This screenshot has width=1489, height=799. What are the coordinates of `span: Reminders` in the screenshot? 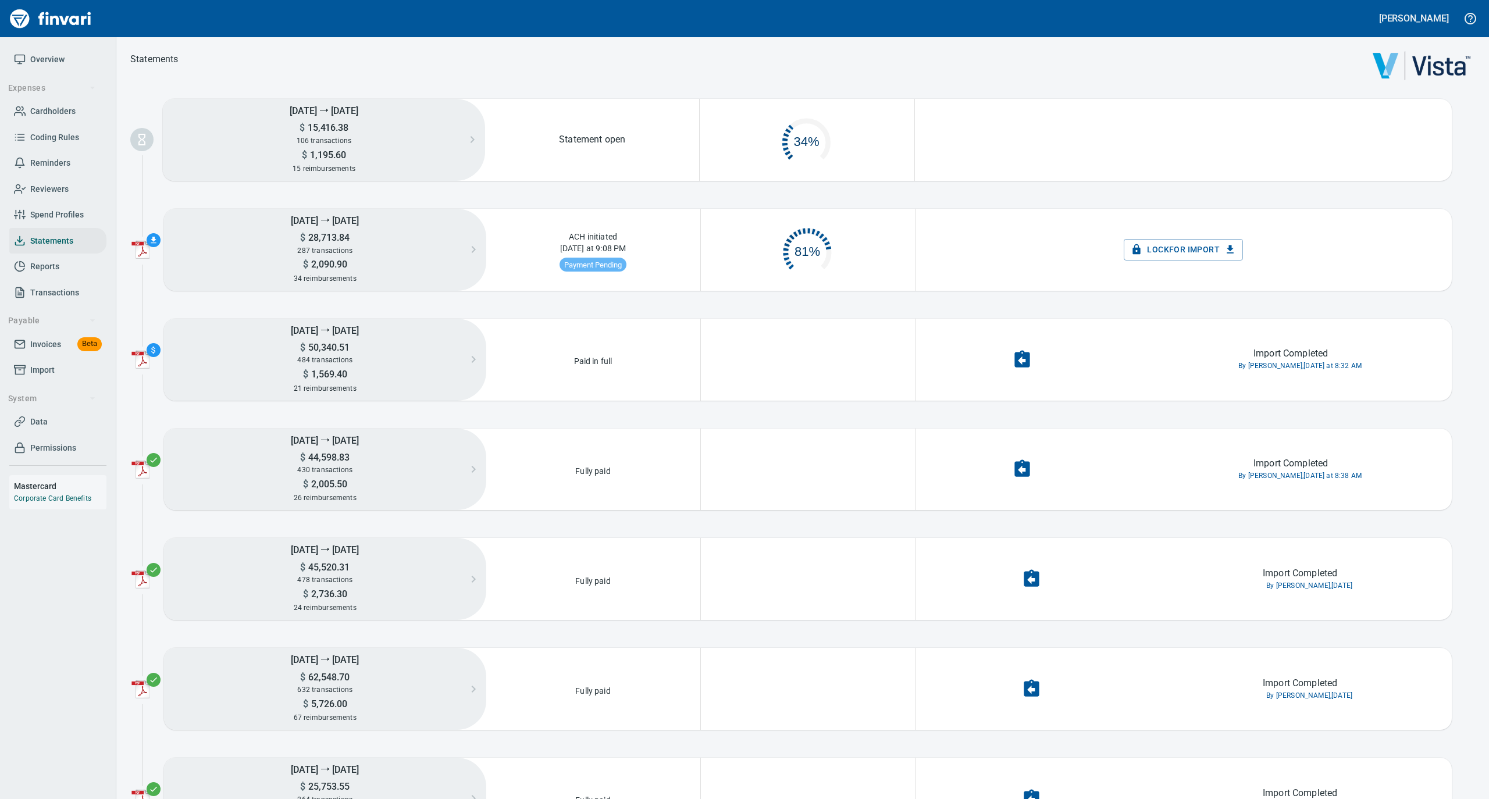 It's located at (50, 163).